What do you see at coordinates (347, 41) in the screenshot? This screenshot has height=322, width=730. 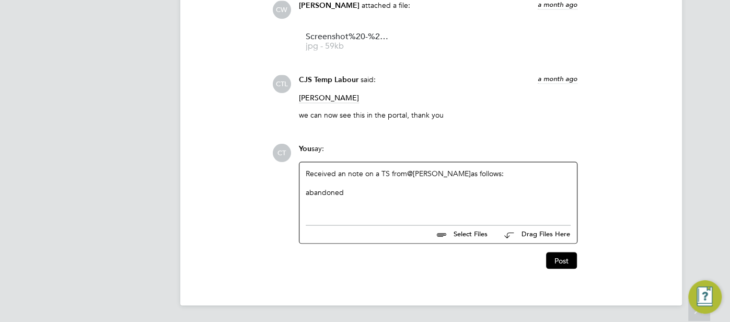 I see `a: Screenshot%20-%20pretium jpg - 59kb` at bounding box center [347, 41].